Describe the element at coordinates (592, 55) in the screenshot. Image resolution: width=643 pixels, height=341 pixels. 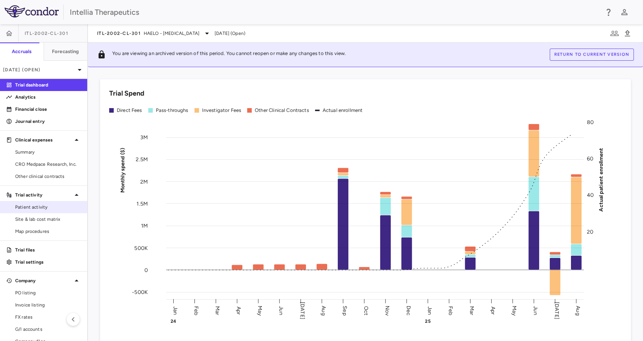
I see `button: Return to current version` at that location.